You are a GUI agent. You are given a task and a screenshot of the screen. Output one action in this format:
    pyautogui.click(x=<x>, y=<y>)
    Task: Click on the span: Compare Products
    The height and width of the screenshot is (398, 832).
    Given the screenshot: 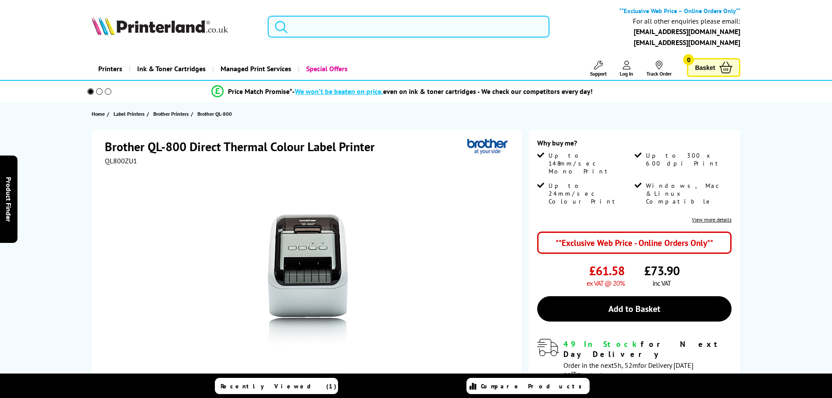 What is the action you would take?
    pyautogui.click(x=534, y=386)
    